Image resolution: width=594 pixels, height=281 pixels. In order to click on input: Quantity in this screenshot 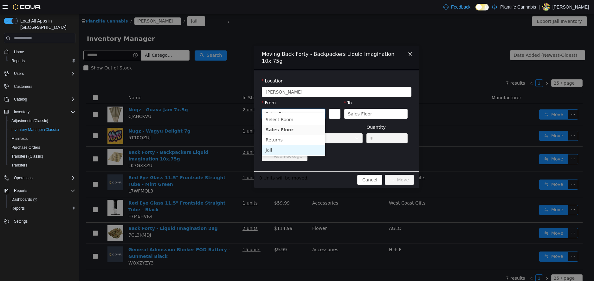, I will do `click(308, 124)`.